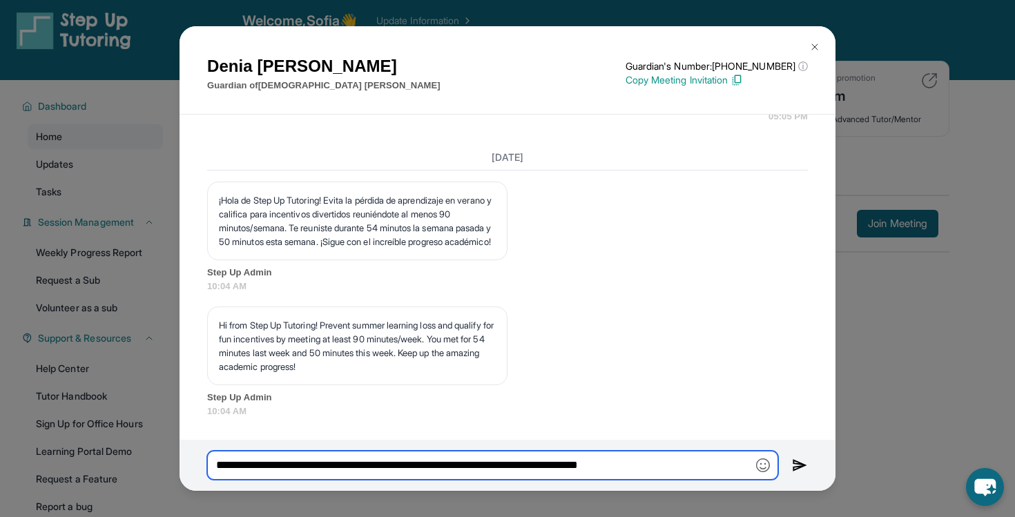 This screenshot has width=1015, height=517. Describe the element at coordinates (716, 80) in the screenshot. I see `p: Copy Meeting Invitation` at that location.